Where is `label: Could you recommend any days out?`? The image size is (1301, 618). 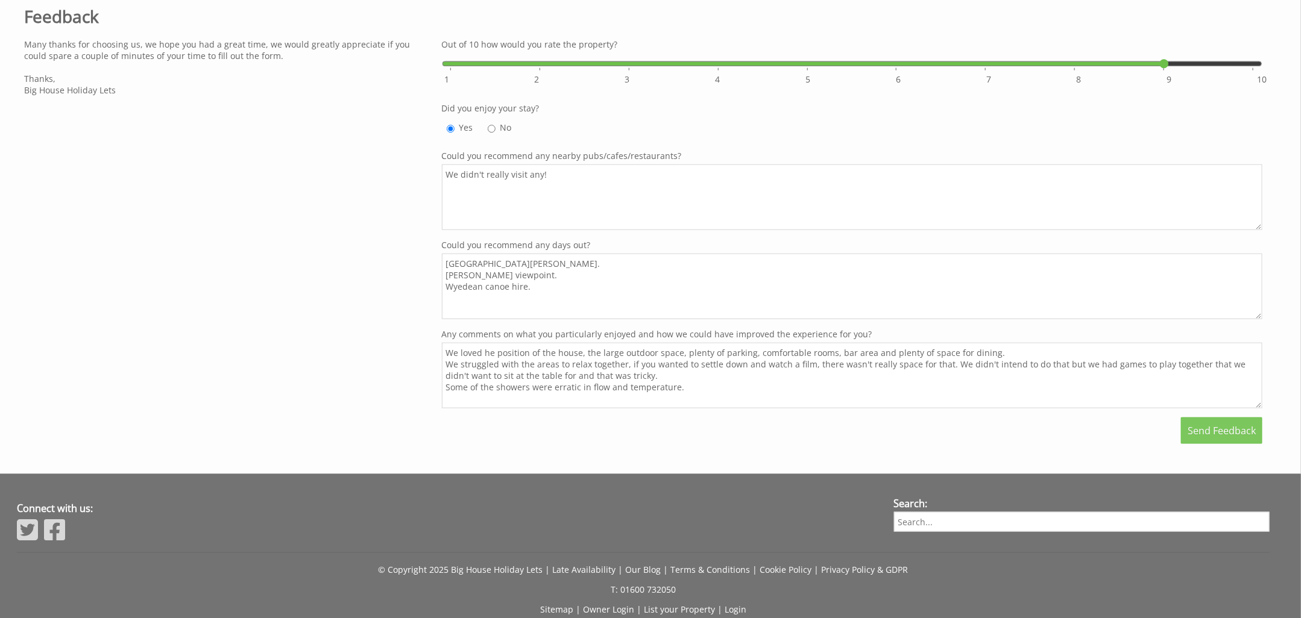
label: Could you recommend any days out? is located at coordinates (852, 245).